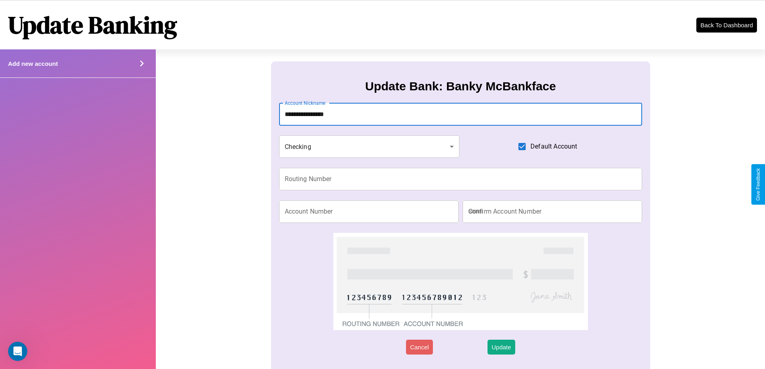 The height and width of the screenshot is (369, 765). What do you see at coordinates (460, 282) in the screenshot?
I see `img: check` at bounding box center [460, 282].